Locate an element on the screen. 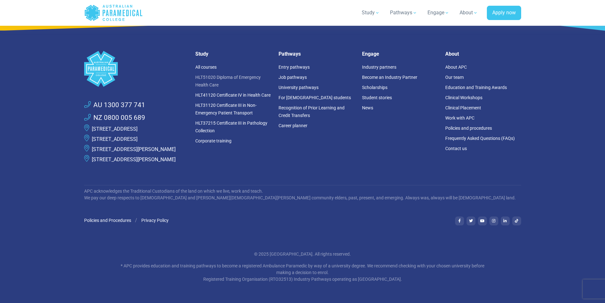 The height and width of the screenshot is (303, 605). h5: About is located at coordinates (483, 54).